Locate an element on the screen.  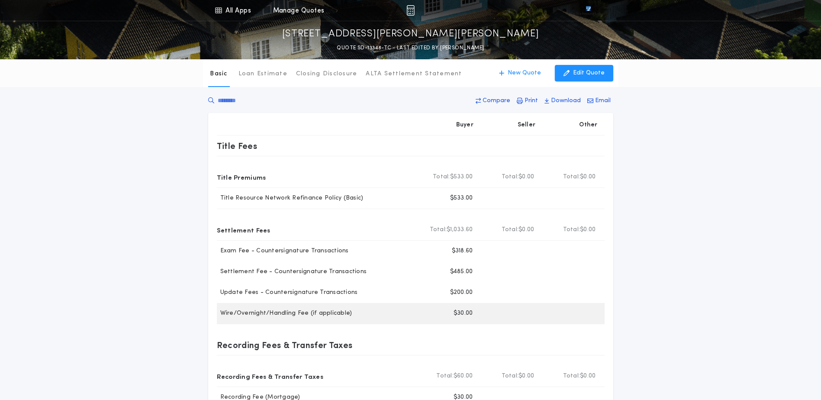
p: Download is located at coordinates (566, 101).